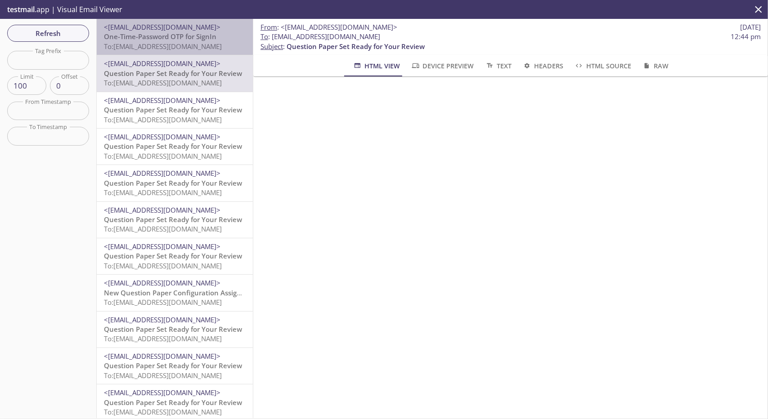 Image resolution: width=768 pixels, height=419 pixels. I want to click on span: Raw, so click(655, 66).